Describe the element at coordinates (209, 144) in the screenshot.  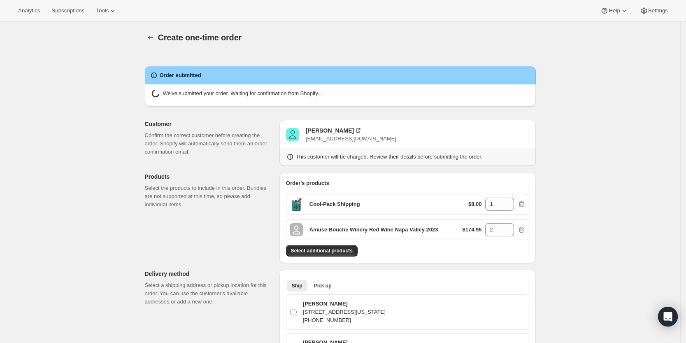
I see `p: Confirm the correct customer before creating the order. Shopify will automatically send them an o...` at that location.